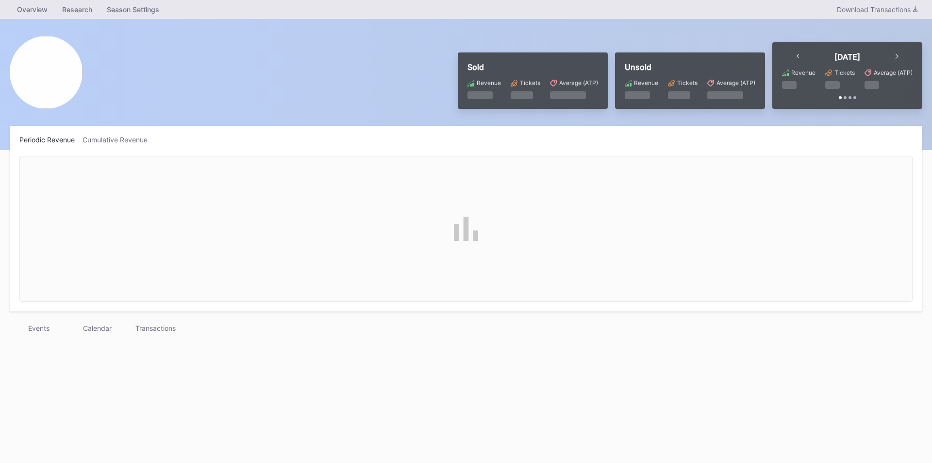  I want to click on div: Events, so click(39, 328).